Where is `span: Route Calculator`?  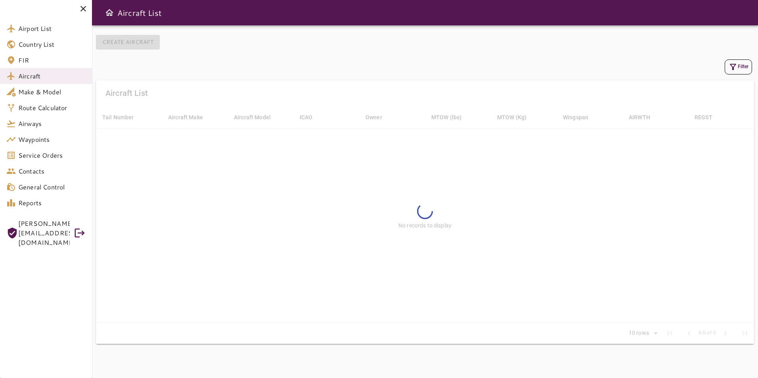
span: Route Calculator is located at coordinates (52, 108).